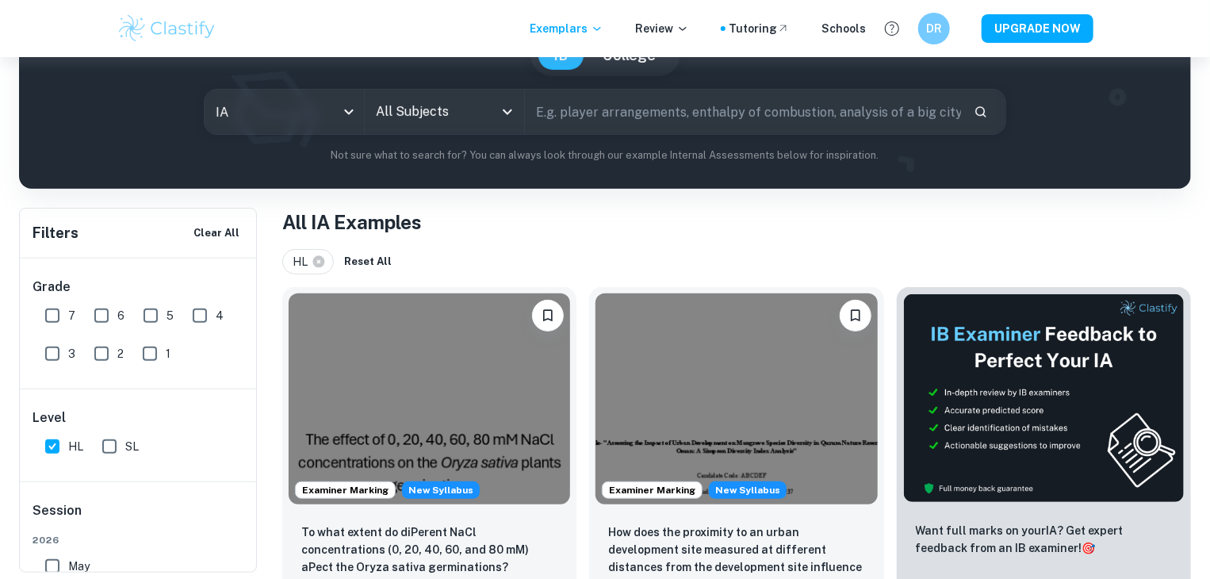 This screenshot has width=1210, height=579. What do you see at coordinates (934, 29) in the screenshot?
I see `button: DR` at bounding box center [934, 29].